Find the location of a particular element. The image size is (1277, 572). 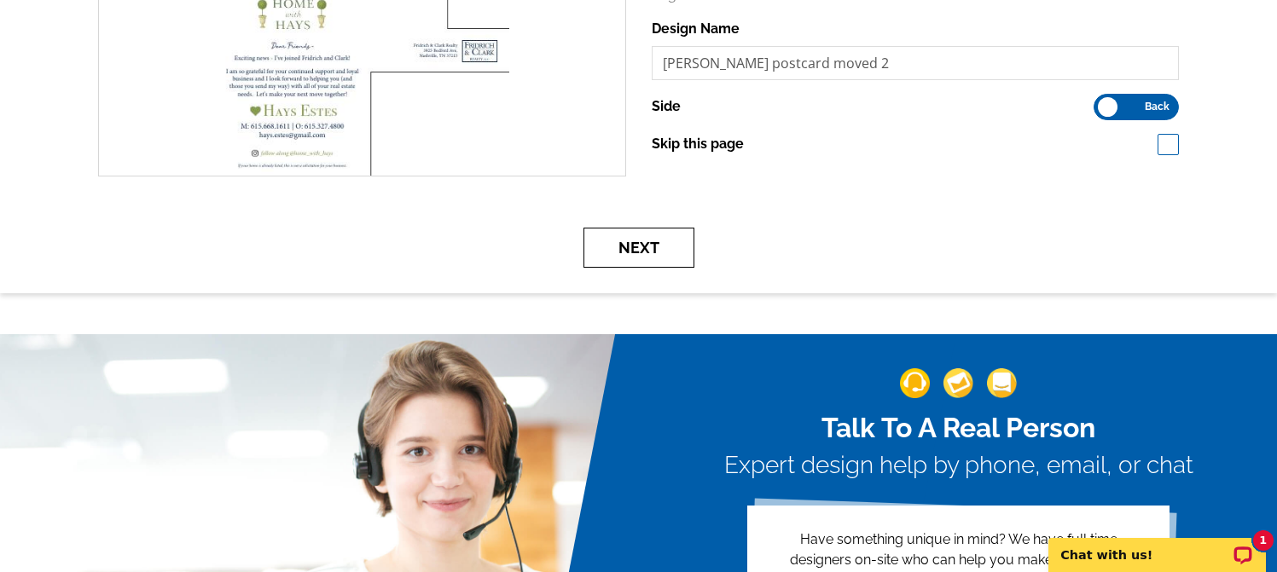

img: support-img-2.png is located at coordinates (958, 383).